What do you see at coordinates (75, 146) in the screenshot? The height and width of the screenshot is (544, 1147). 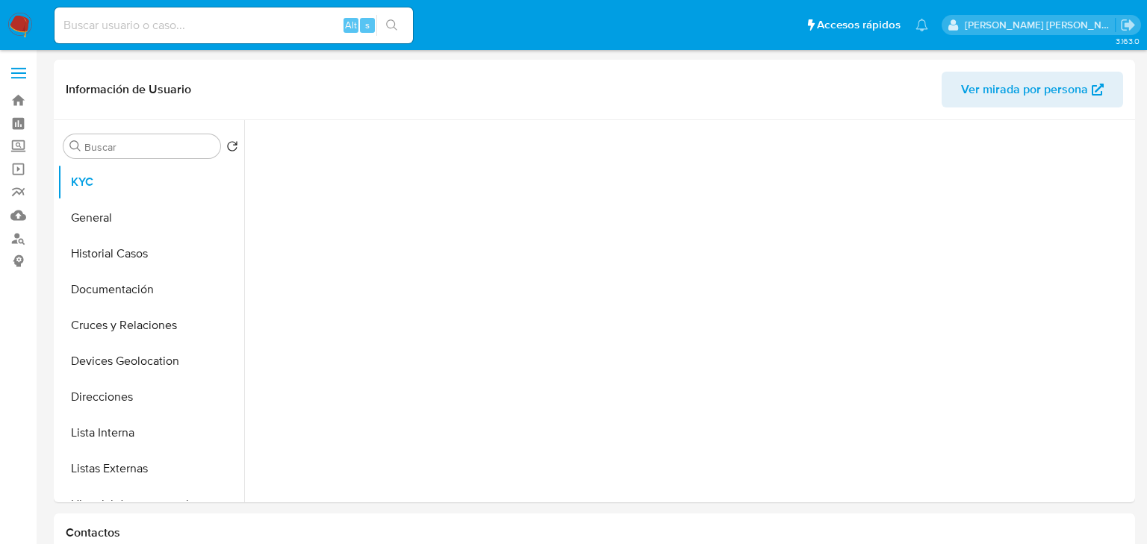 I see `button: Buscar` at bounding box center [75, 146].